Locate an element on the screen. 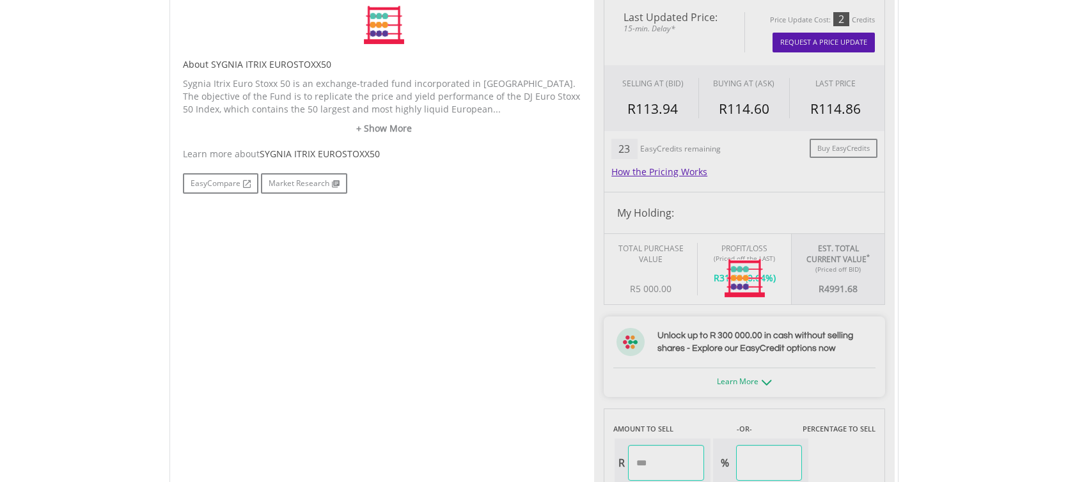  span: SYGNIA ITRIX EUROSTOXX50 is located at coordinates (320, 154).